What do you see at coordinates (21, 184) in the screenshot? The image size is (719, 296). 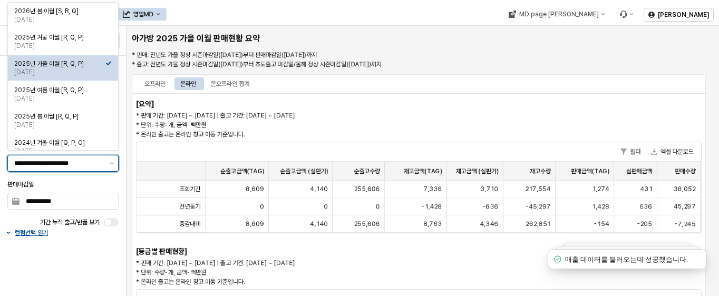 I see `span: 판매마감일` at bounding box center [21, 184].